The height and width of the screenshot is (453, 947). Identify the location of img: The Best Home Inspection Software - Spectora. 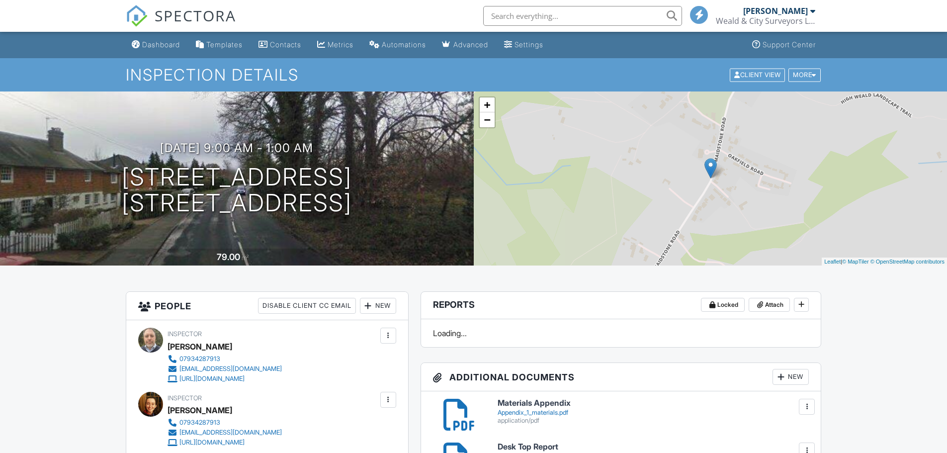
(137, 16).